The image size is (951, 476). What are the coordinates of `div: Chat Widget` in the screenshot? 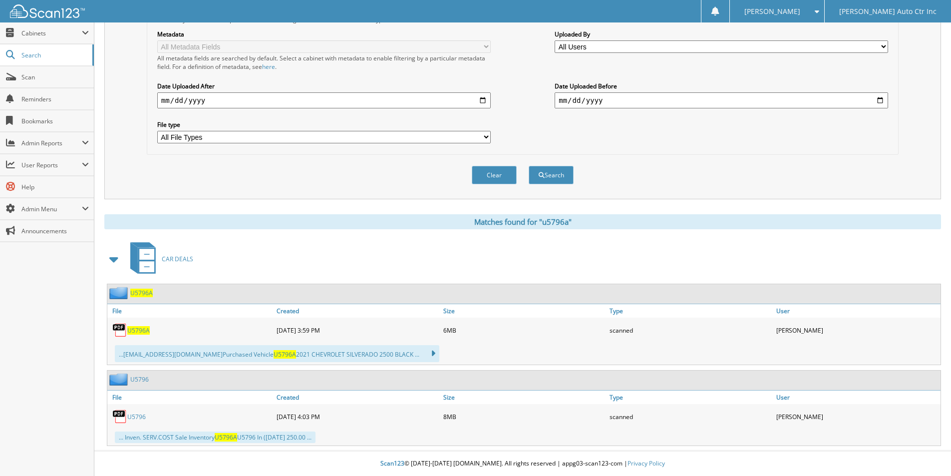 It's located at (926, 452).